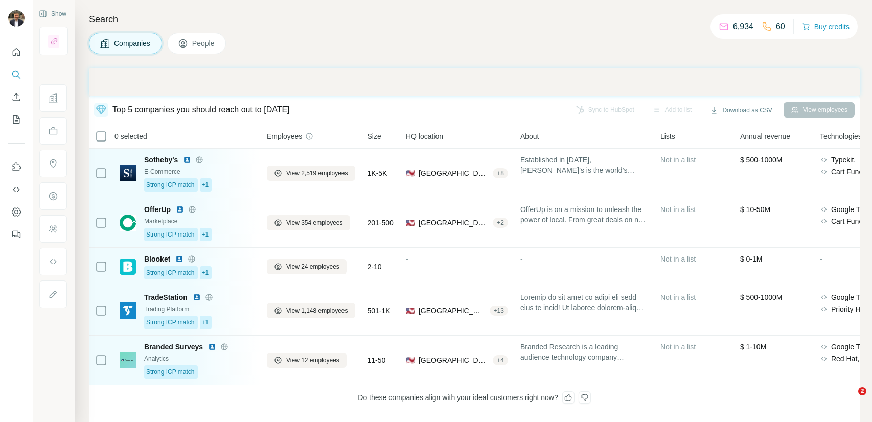  Describe the element at coordinates (161, 160) in the screenshot. I see `span: Sotheby's` at that location.